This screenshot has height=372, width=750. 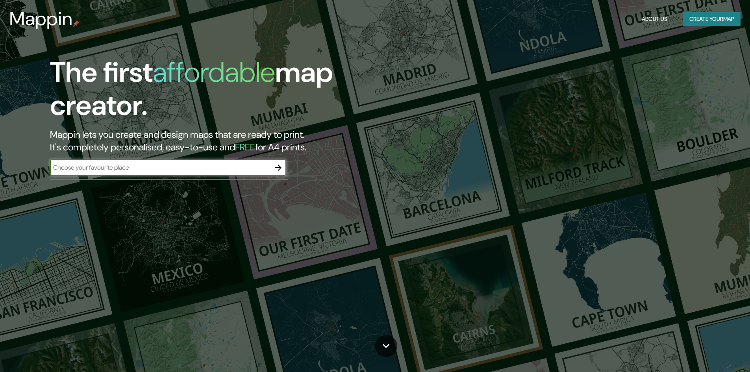 What do you see at coordinates (41, 19) in the screenshot?
I see `h3: Mappin` at bounding box center [41, 19].